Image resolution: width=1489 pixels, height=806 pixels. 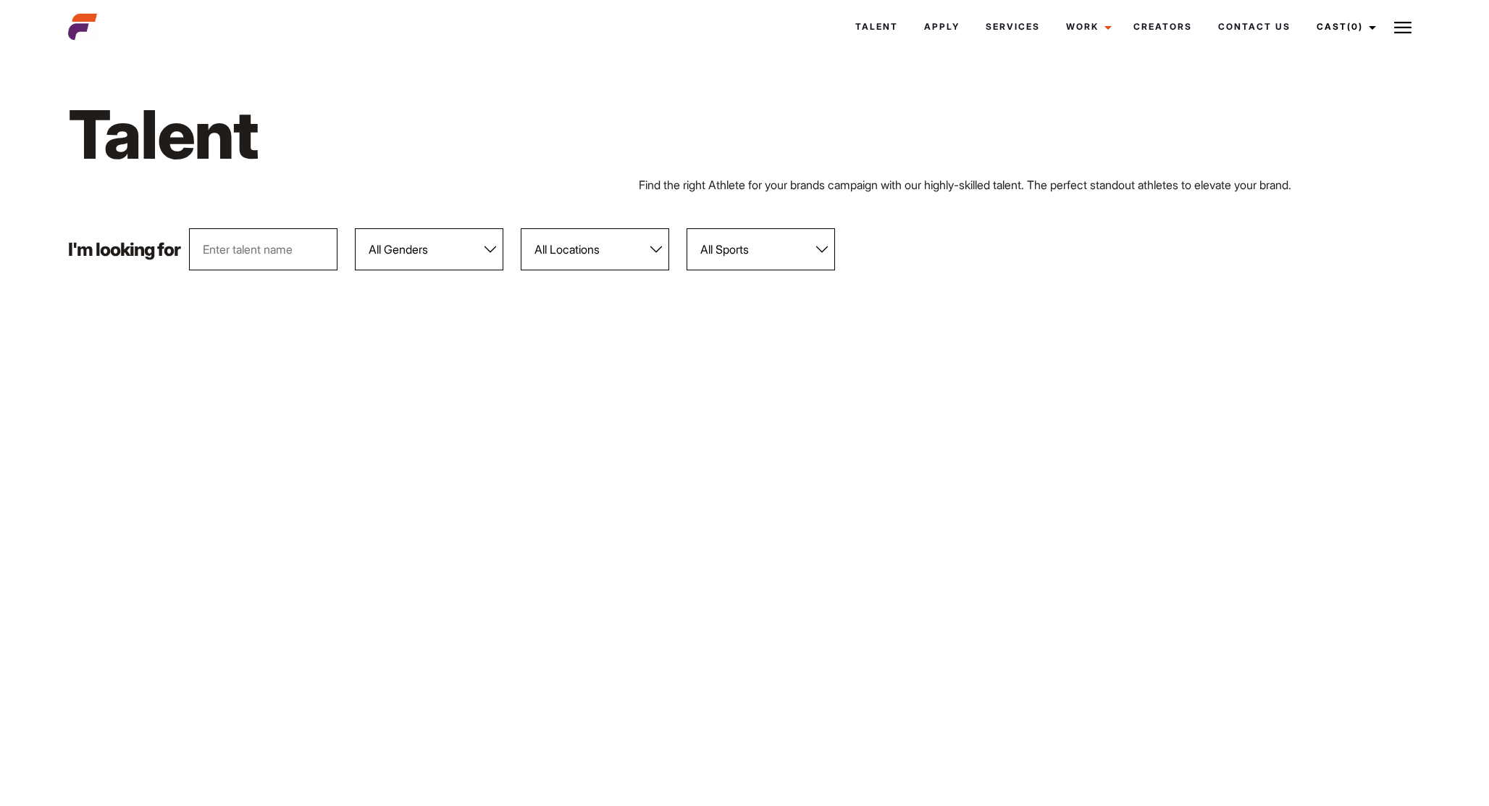 I want to click on span: (0), so click(x=1355, y=26).